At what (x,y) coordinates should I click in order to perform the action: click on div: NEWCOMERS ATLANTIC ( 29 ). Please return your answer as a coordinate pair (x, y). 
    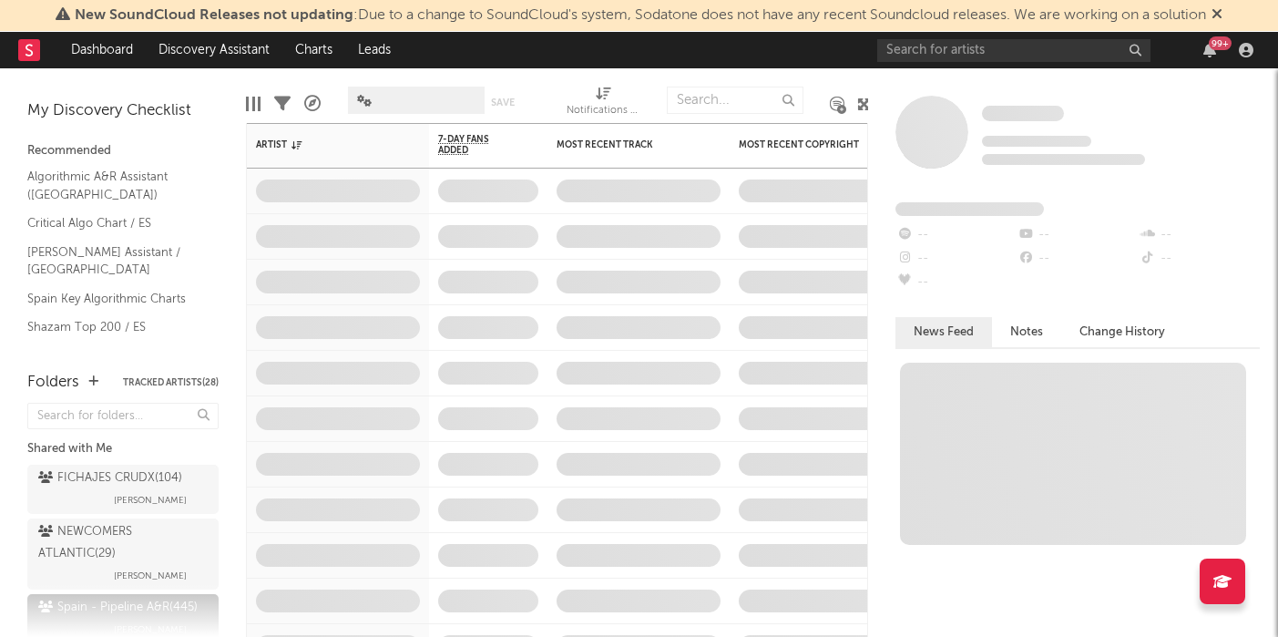
    Looking at the image, I should click on (120, 543).